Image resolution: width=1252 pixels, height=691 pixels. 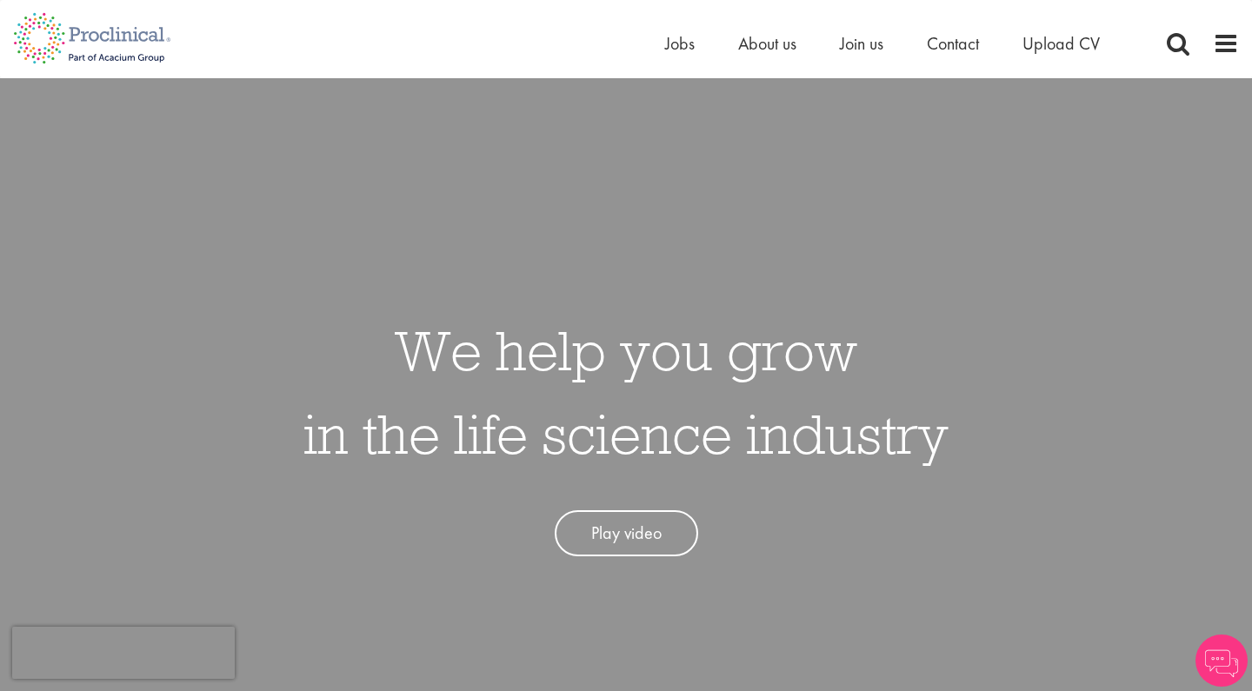 I want to click on span: Join us, so click(x=861, y=43).